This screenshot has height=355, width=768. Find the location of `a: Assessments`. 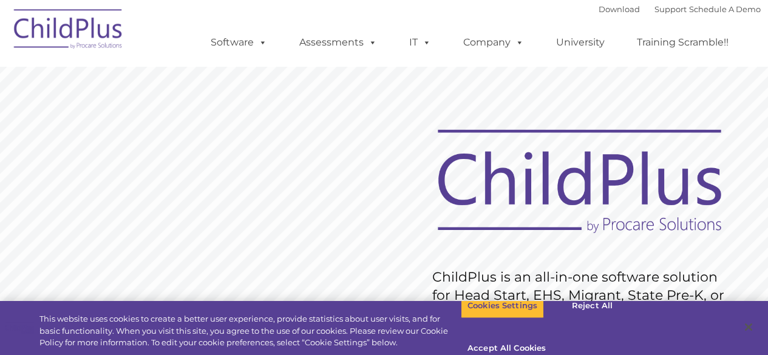

a: Assessments is located at coordinates (338, 42).